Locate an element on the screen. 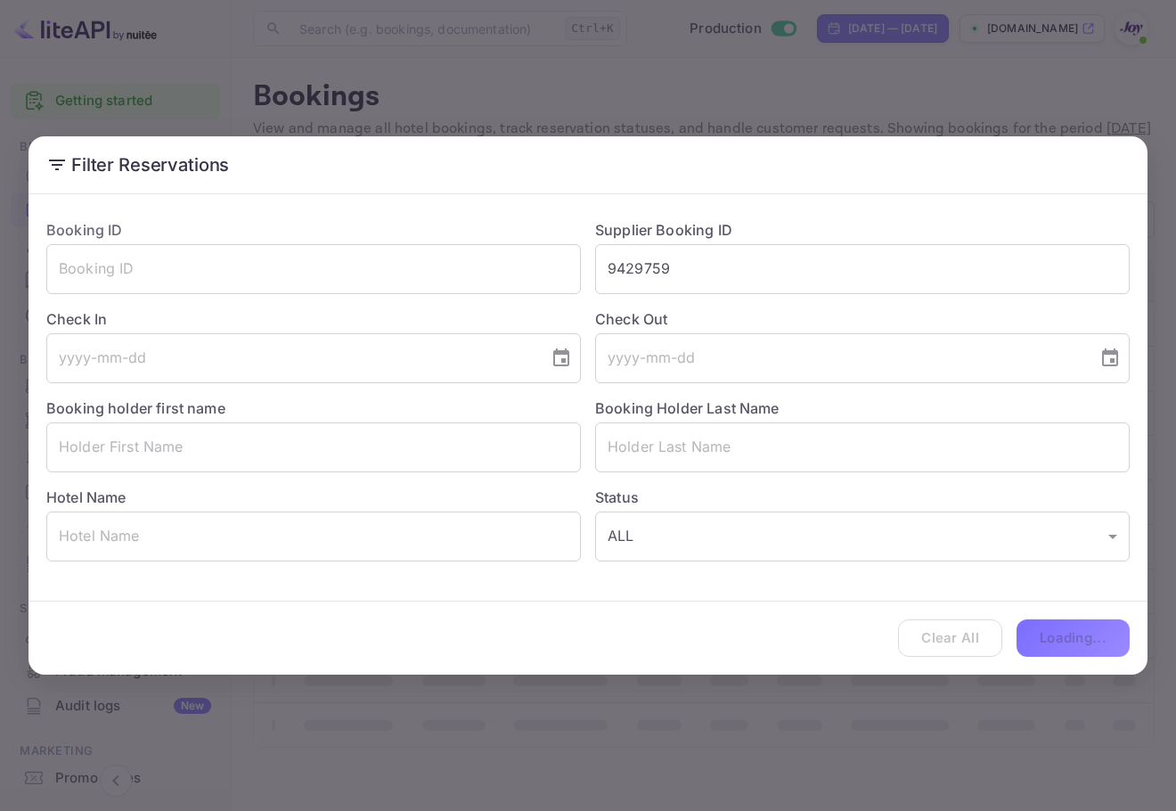  label: Check In is located at coordinates (314, 319).